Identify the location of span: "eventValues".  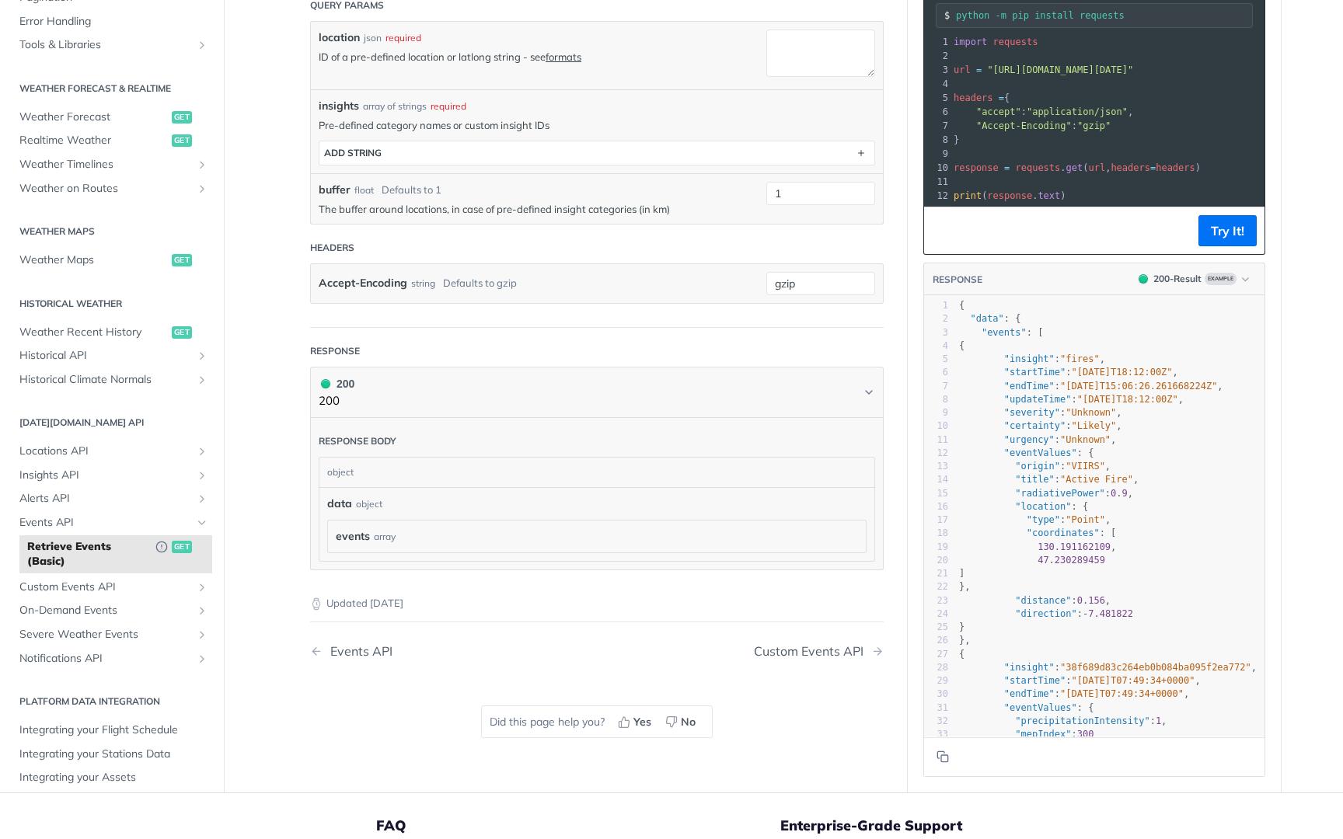
(1041, 453).